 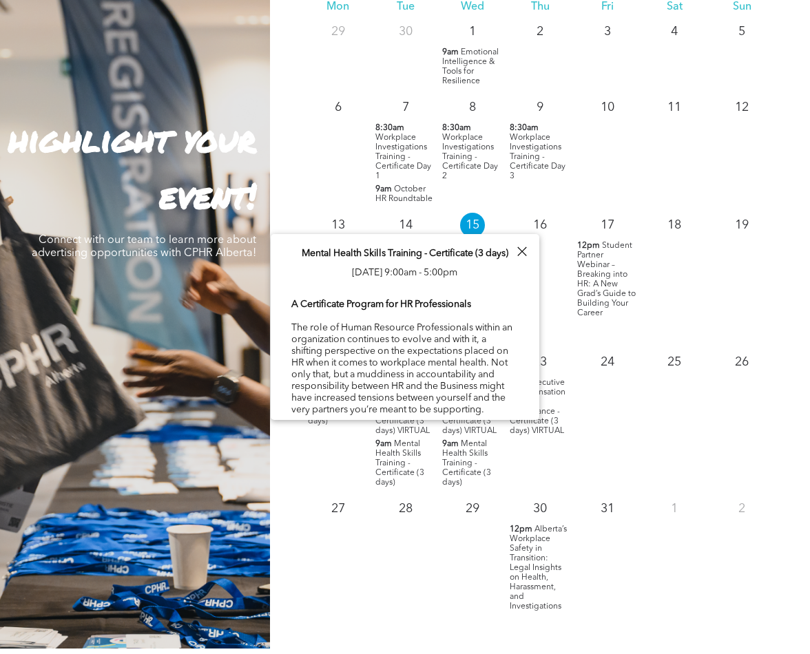 What do you see at coordinates (338, 509) in the screenshot?
I see `p: 27` at bounding box center [338, 509].